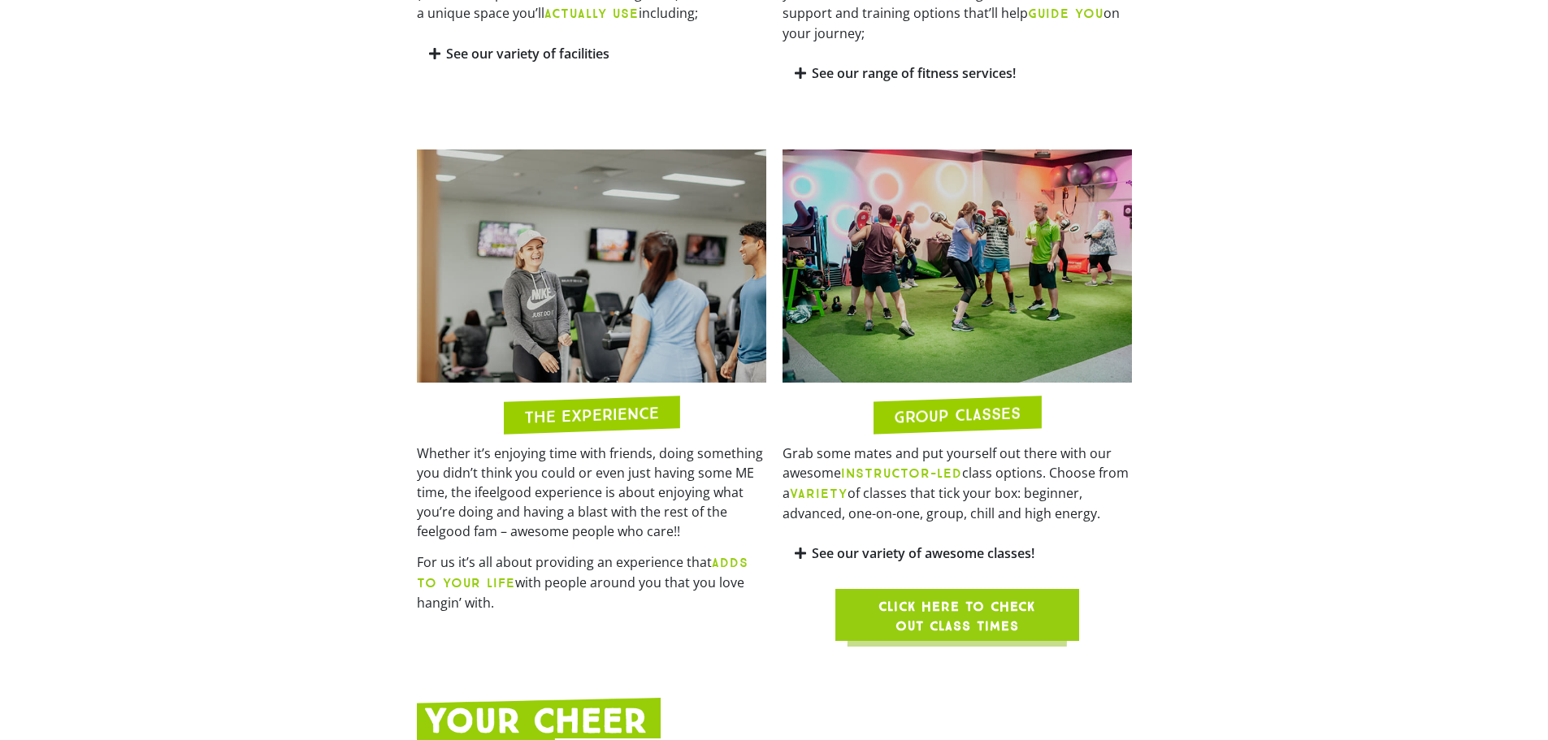 Image resolution: width=1548 pixels, height=740 pixels. Describe the element at coordinates (592, 583) in the screenshot. I see `p: For us it’s all about providing an experience that with people around you that you love hangin’ w...` at that location.